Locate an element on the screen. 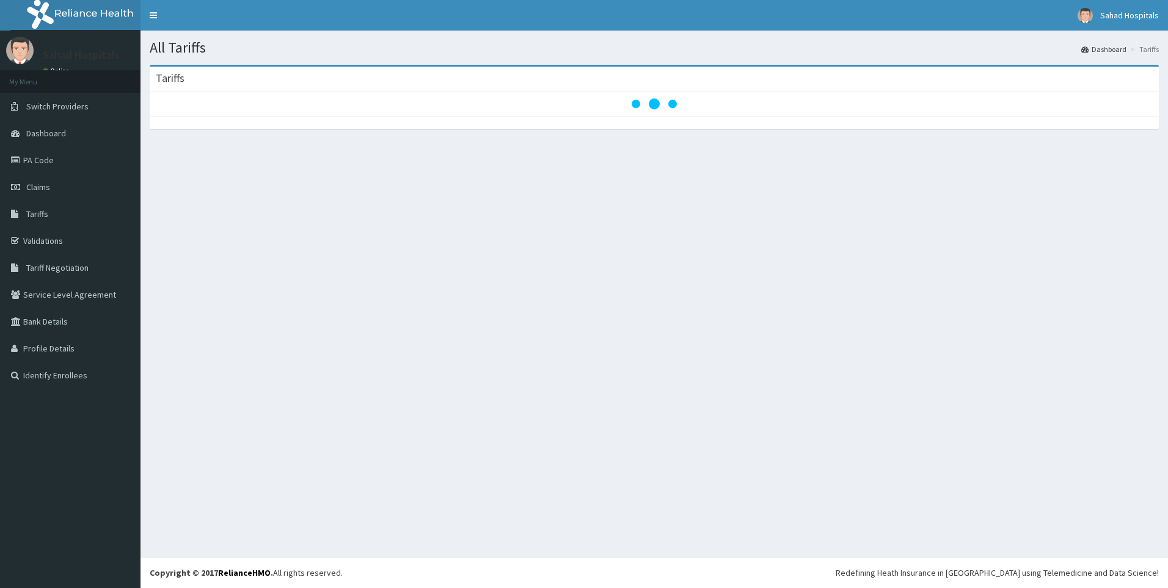  span: Claims is located at coordinates (38, 187).